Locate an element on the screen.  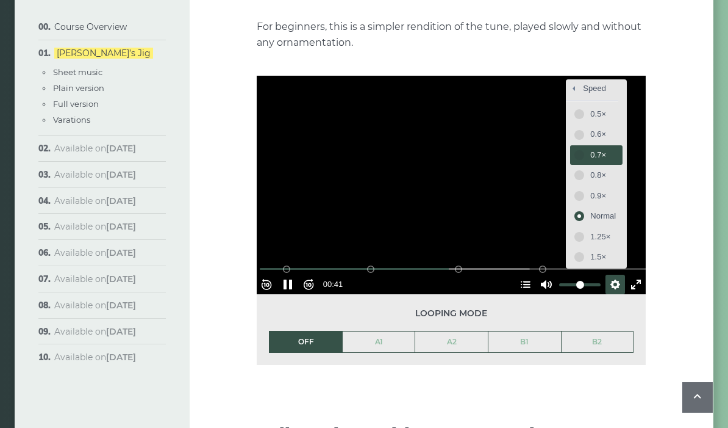
a: A2 is located at coordinates (451, 342).